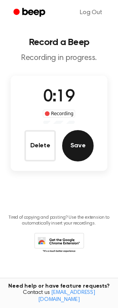  What do you see at coordinates (59, 296) in the screenshot?
I see `span: Contact us` at bounding box center [59, 296].